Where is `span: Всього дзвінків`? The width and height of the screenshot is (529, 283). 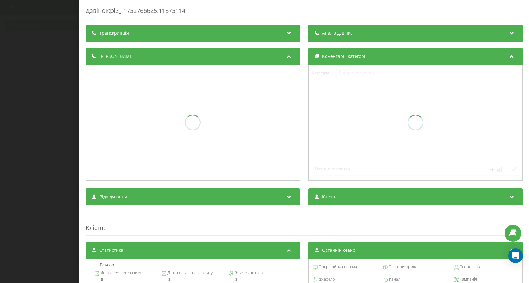
span: Всього дзвінків is located at coordinates (248, 273).